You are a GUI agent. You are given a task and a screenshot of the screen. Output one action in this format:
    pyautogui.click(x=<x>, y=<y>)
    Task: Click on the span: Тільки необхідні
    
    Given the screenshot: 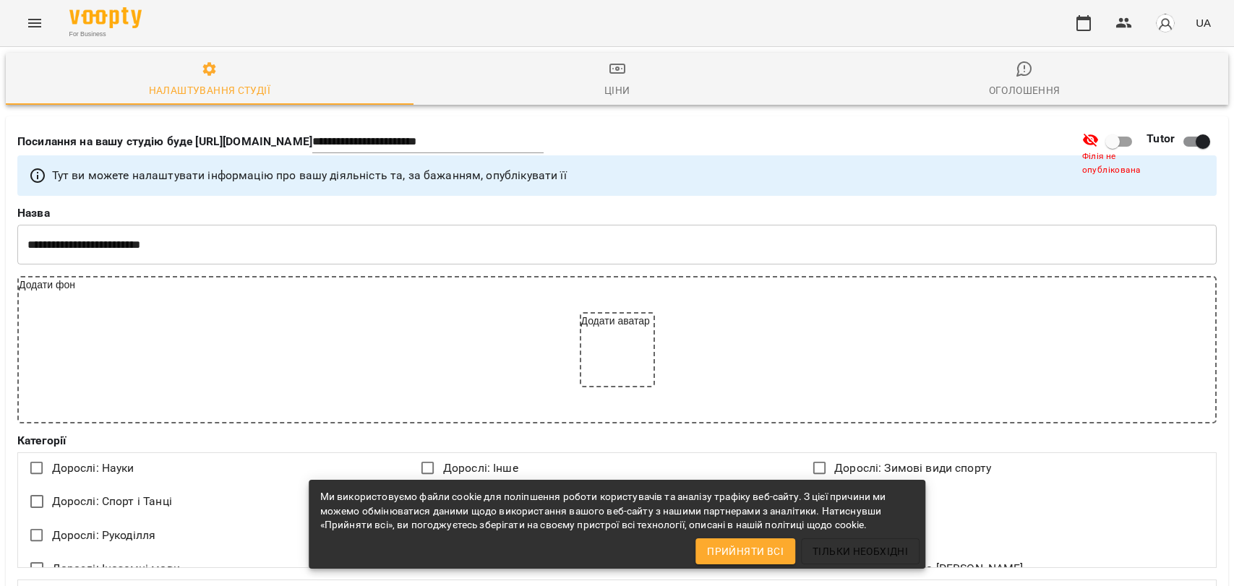 What is the action you would take?
    pyautogui.click(x=860, y=552)
    